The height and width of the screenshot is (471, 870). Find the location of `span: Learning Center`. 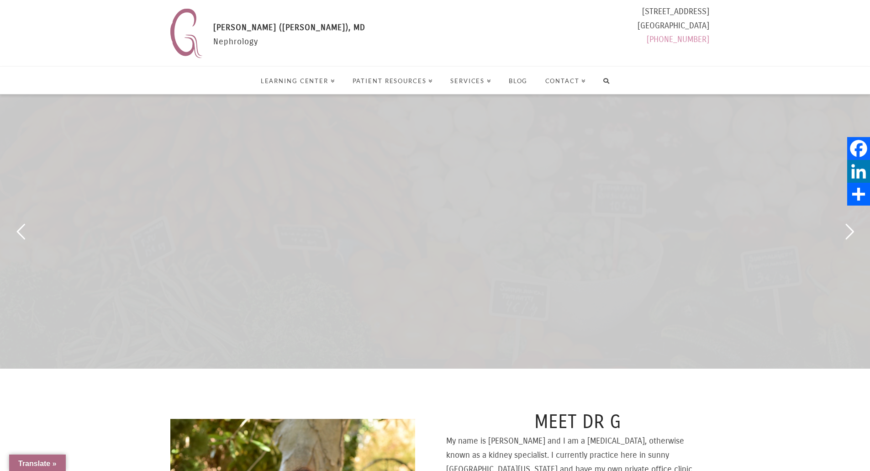

span: Learning Center is located at coordinates (298, 81).